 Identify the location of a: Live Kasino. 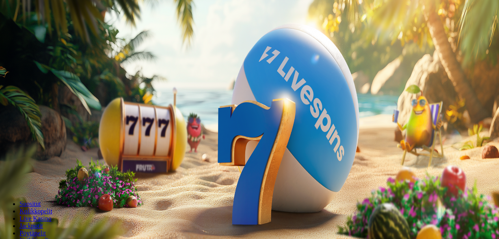
(35, 218).